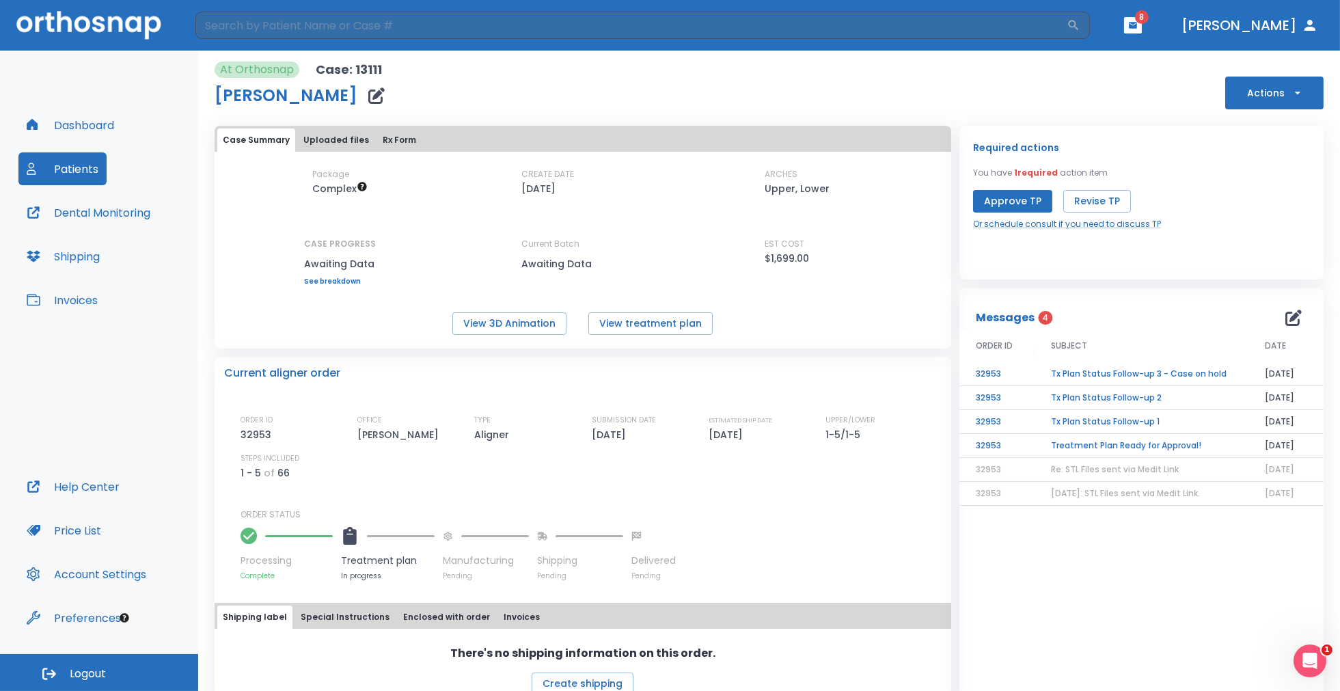 This screenshot has width=1340, height=691. Describe the element at coordinates (370, 420) in the screenshot. I see `p: OFFICE` at that location.